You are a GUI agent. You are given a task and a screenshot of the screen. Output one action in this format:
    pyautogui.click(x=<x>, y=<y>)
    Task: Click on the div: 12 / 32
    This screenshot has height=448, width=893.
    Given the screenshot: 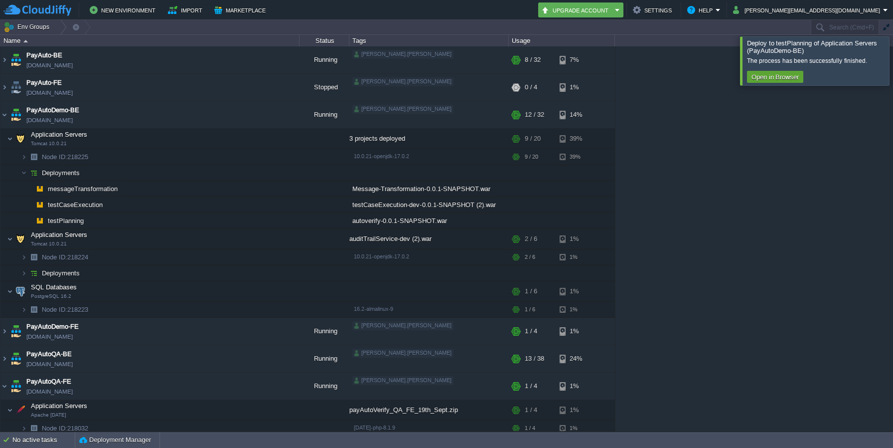 What is the action you would take?
    pyautogui.click(x=534, y=115)
    